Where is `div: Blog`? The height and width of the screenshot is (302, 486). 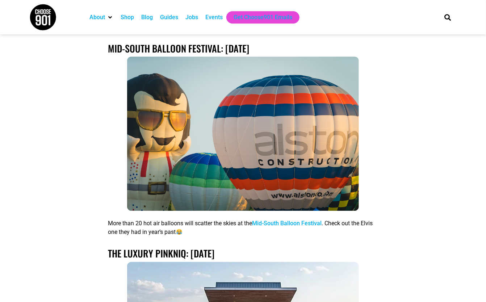 div: Blog is located at coordinates (147, 17).